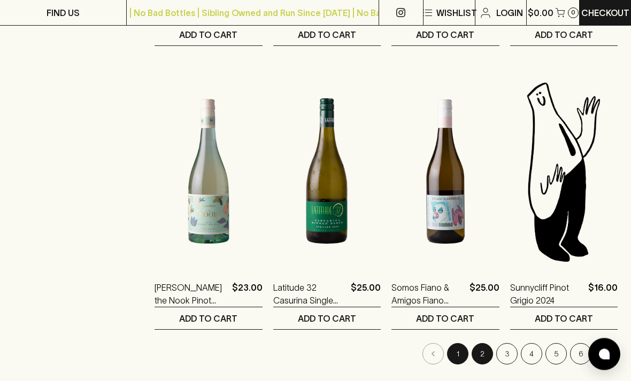  I want to click on button: Go to page 5, so click(556, 354).